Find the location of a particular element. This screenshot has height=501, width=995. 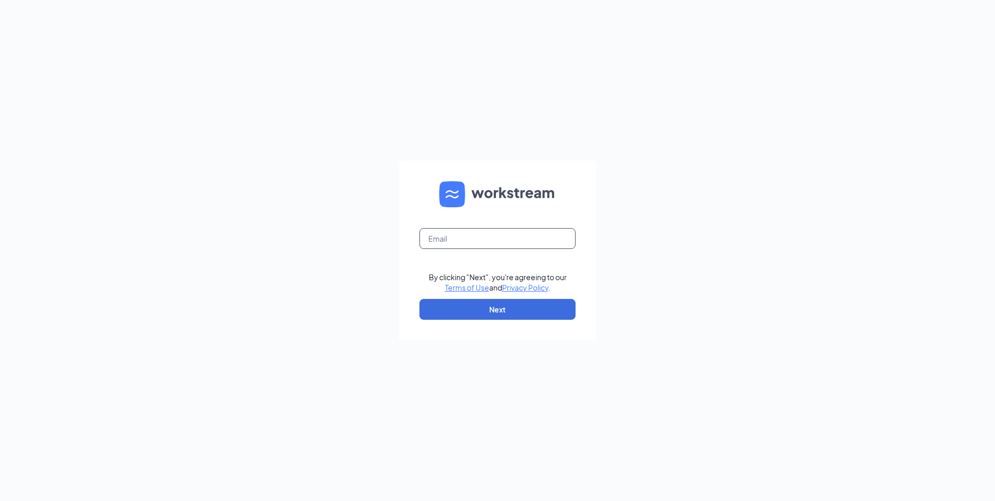

input: Email is located at coordinates (498, 238).